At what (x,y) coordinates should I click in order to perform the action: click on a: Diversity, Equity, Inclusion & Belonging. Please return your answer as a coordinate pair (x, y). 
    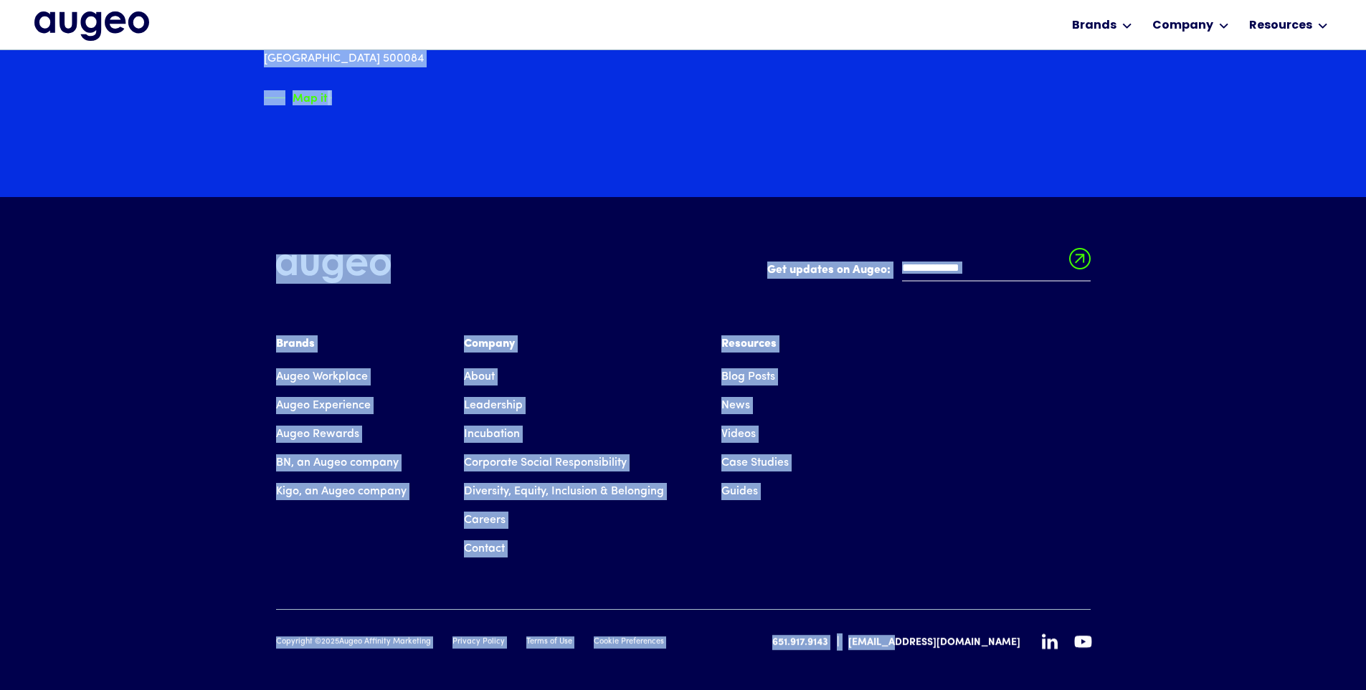
    Looking at the image, I should click on (563, 492).